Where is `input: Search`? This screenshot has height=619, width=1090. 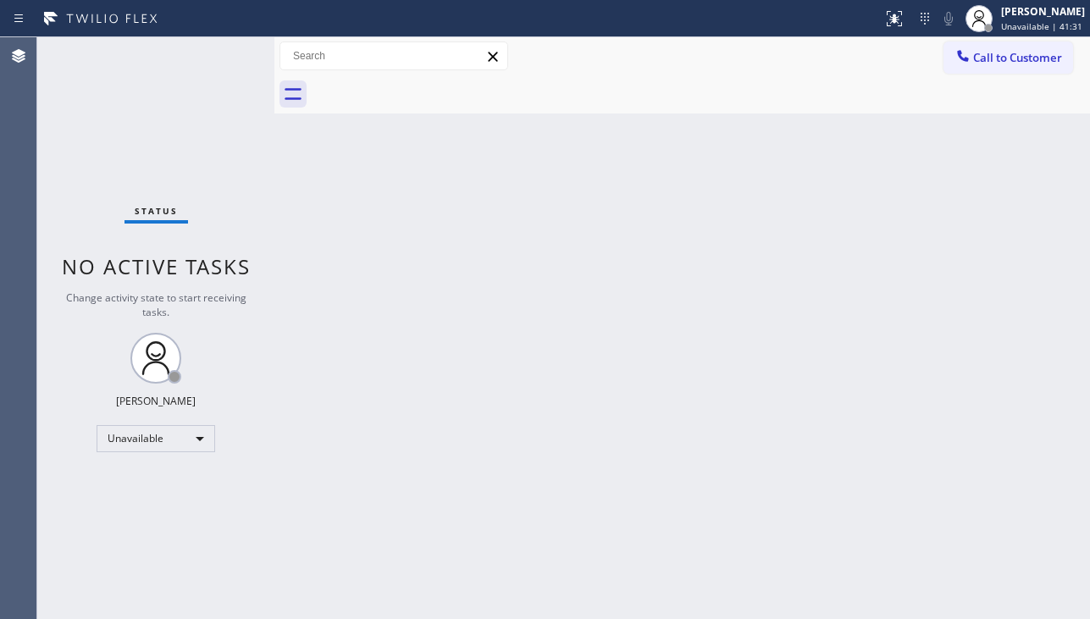 input: Search is located at coordinates (394, 56).